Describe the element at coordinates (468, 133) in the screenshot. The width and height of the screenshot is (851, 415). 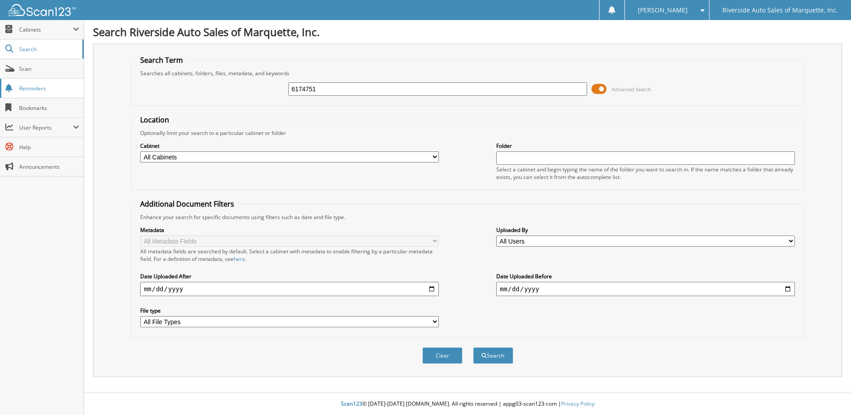
I see `div: Optionally limit your search to a particular cabinet or folder` at that location.